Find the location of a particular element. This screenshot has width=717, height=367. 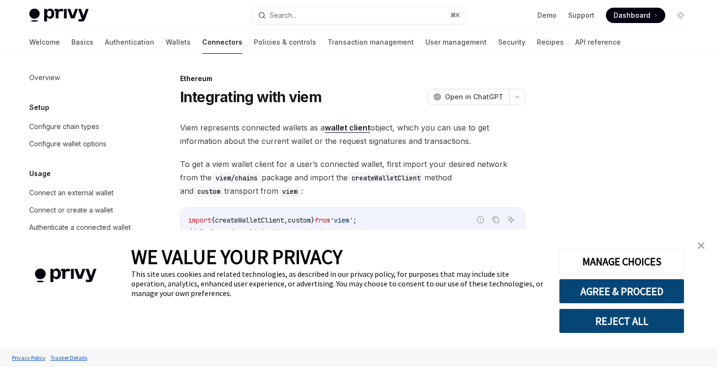

a: Privacy Policy is located at coordinates (29, 357).